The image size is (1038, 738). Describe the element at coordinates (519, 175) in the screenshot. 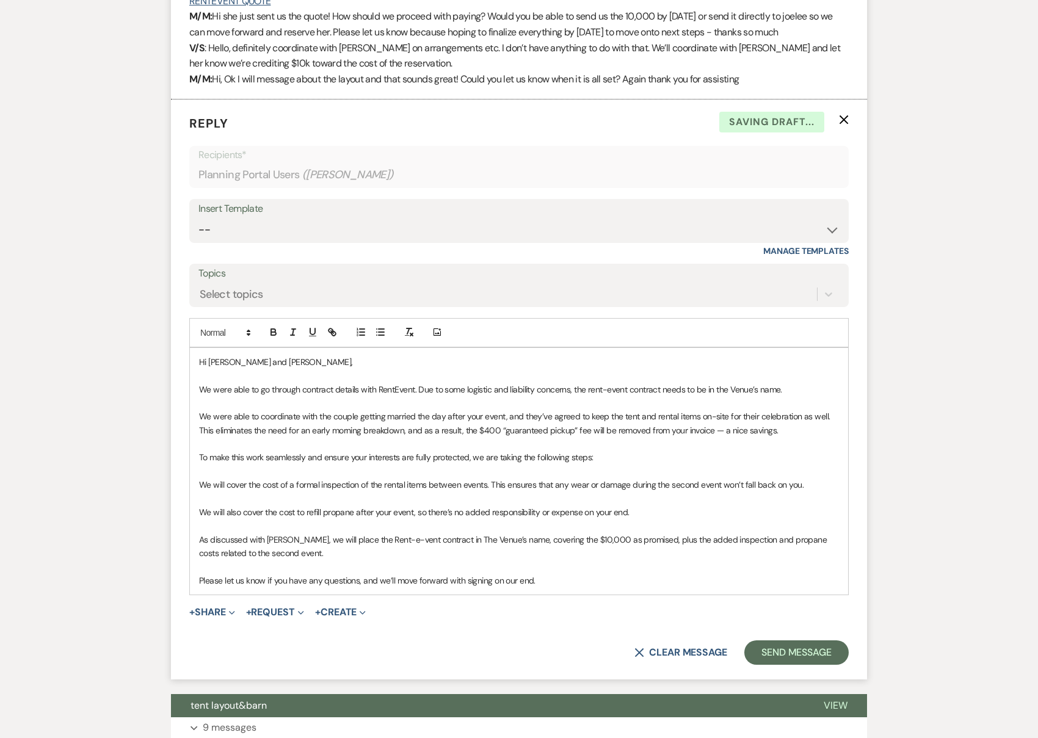

I see `div: Planning Portal Users` at that location.